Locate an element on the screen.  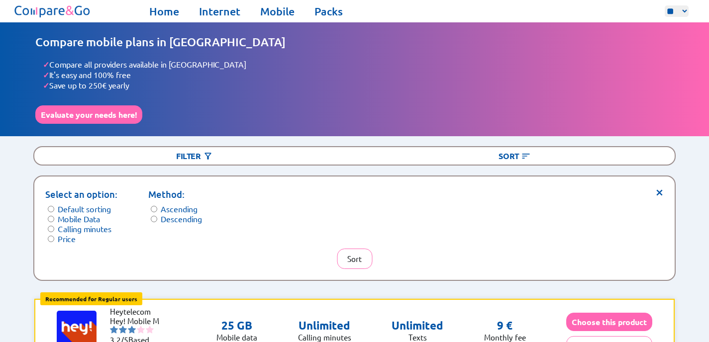
img: Button open the filtering menu is located at coordinates (208, 156).